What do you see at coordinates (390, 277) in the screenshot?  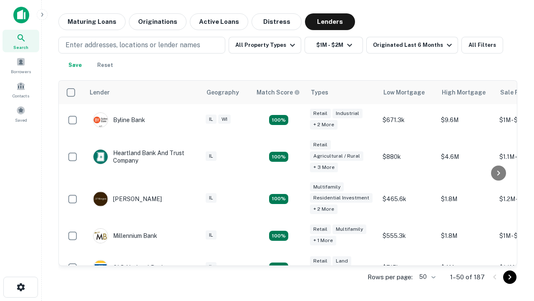 I see `p: Rows per page:` at bounding box center [390, 277].